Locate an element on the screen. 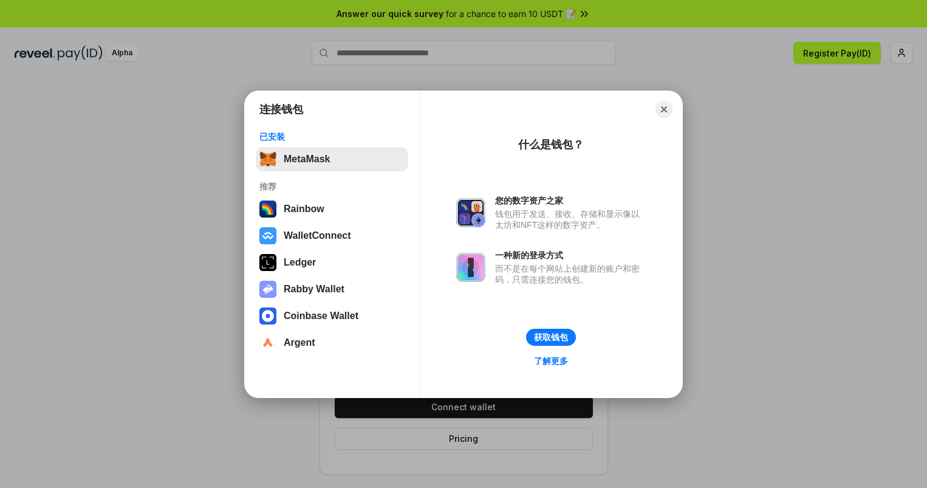 The width and height of the screenshot is (927, 488). button: WalletConnect is located at coordinates (332, 236).